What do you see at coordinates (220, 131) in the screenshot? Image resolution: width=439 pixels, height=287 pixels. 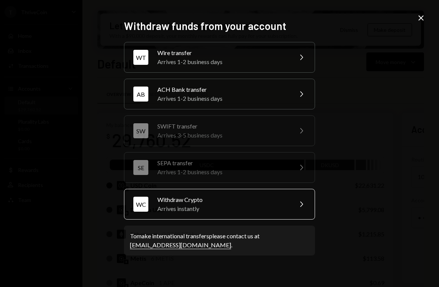 I see `button: SWSWIFT transferArrives 3-5 business days` at bounding box center [220, 131].